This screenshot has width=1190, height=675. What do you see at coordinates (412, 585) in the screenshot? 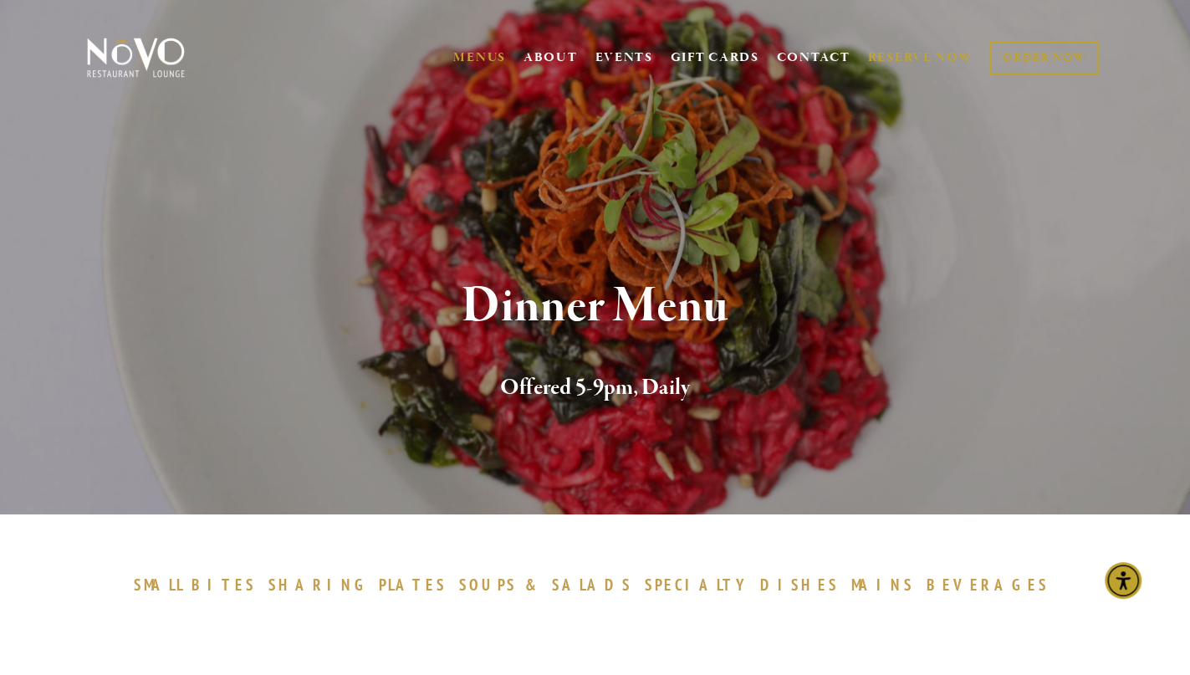
I see `span: PLATES` at bounding box center [412, 585].